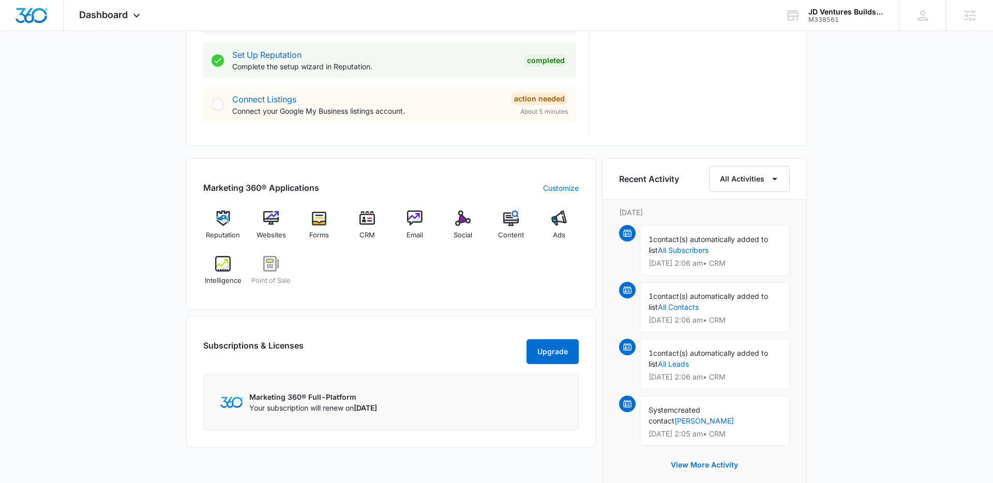 Image resolution: width=993 pixels, height=483 pixels. I want to click on span: Social, so click(463, 235).